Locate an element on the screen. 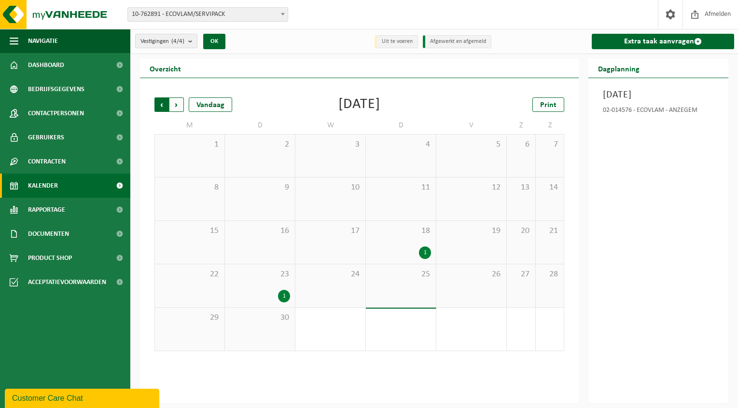 The height and width of the screenshot is (408, 738). li: Uit te voeren is located at coordinates (396, 41).